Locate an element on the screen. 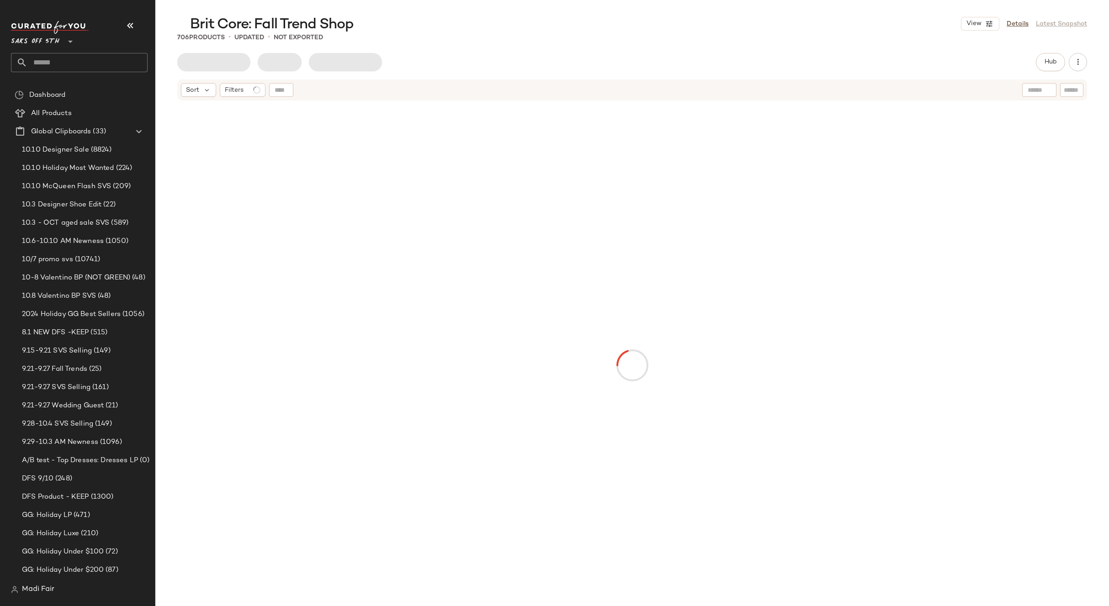 The width and height of the screenshot is (1109, 606). span: (33) is located at coordinates (98, 132).